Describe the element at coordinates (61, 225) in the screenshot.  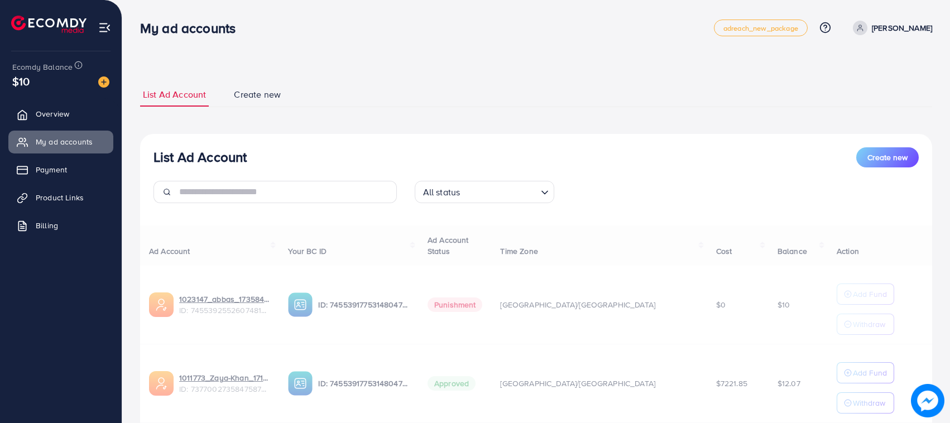
I see `a: Billing` at that location.